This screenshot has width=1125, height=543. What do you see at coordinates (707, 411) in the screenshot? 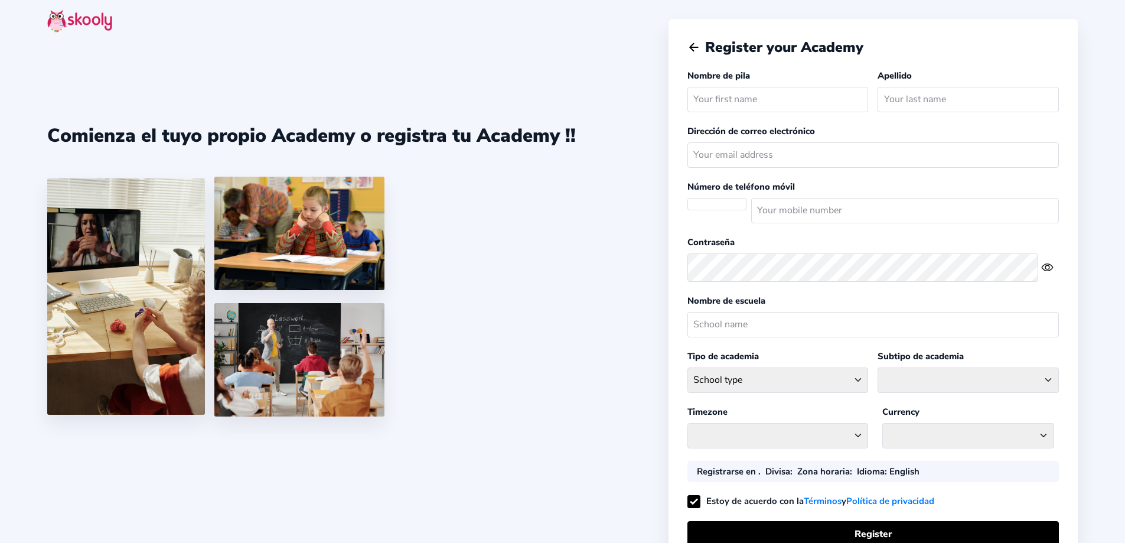
I see `label: Timezone` at bounding box center [707, 411].